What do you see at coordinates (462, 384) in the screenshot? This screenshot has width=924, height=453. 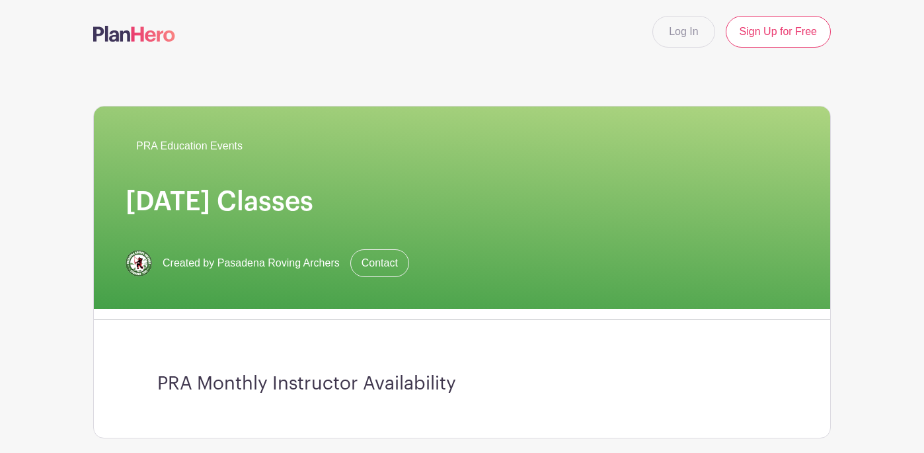 I see `h3: PRA Monthly Instructor Availability` at bounding box center [462, 384].